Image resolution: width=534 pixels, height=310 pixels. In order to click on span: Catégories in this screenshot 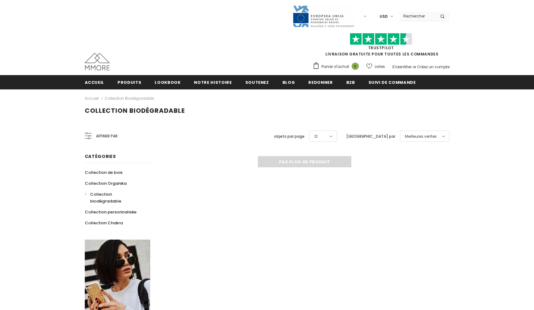, I will do `click(100, 156)`.